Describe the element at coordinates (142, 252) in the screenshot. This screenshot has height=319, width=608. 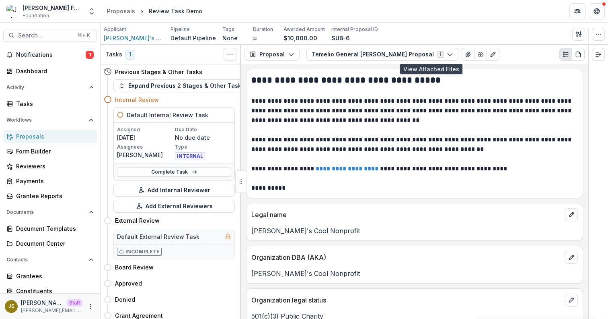
I see `p: Incomplete` at that location.